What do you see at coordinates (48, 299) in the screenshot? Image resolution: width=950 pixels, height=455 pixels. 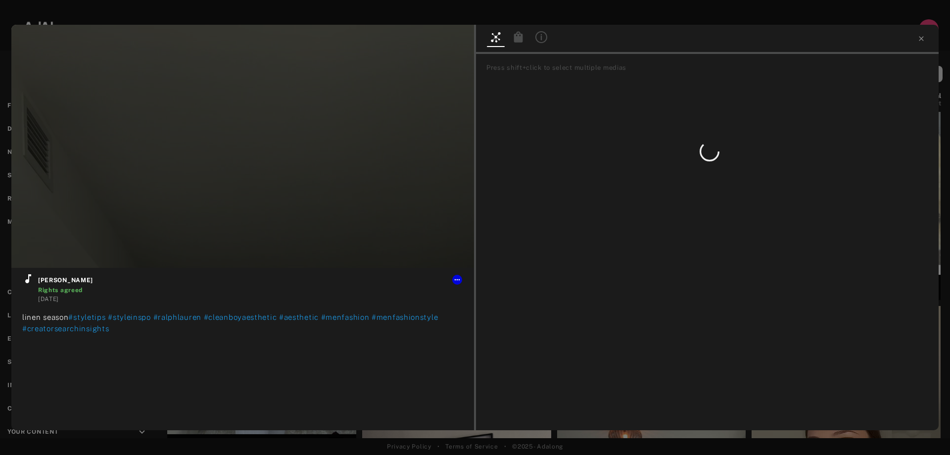 I see `time: 2025-08-06T00:00:00.000Z` at bounding box center [48, 299].